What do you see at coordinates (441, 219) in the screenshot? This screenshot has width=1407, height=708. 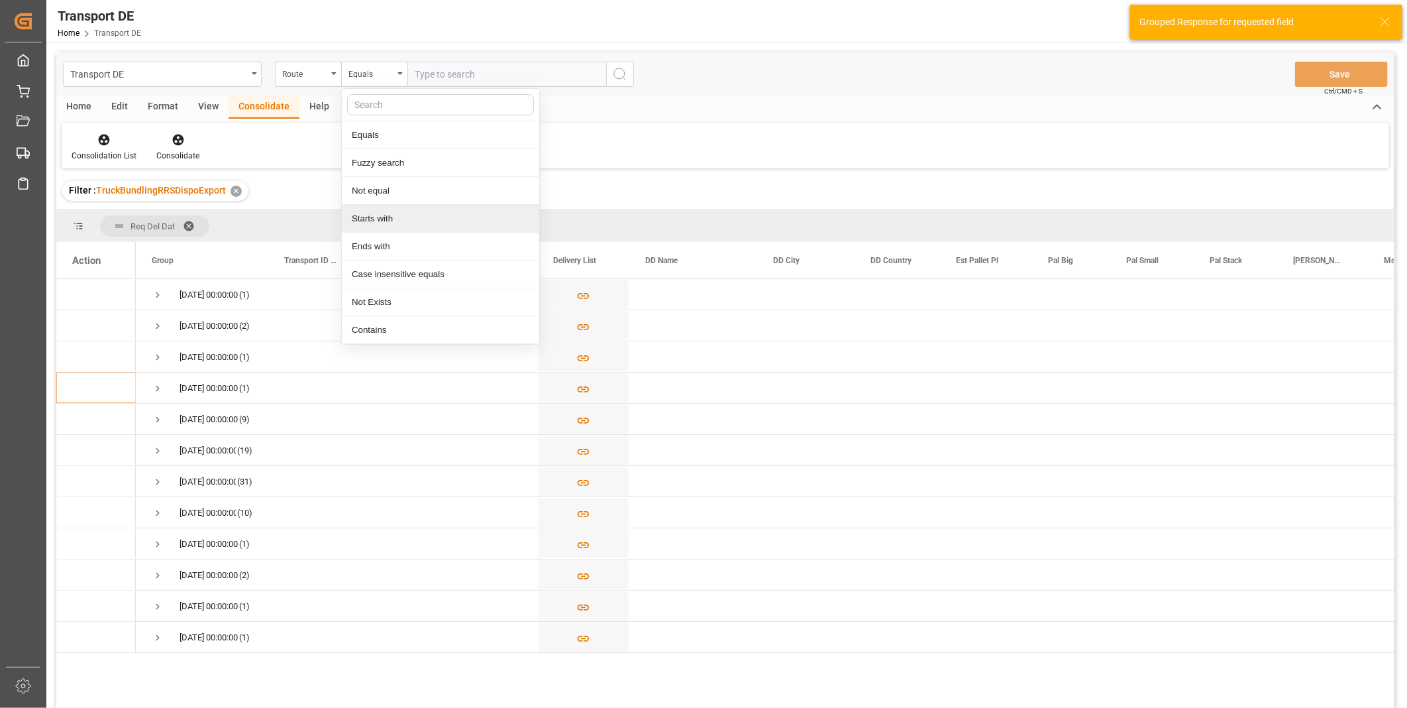 I see `div: Starts with` at bounding box center [441, 219].